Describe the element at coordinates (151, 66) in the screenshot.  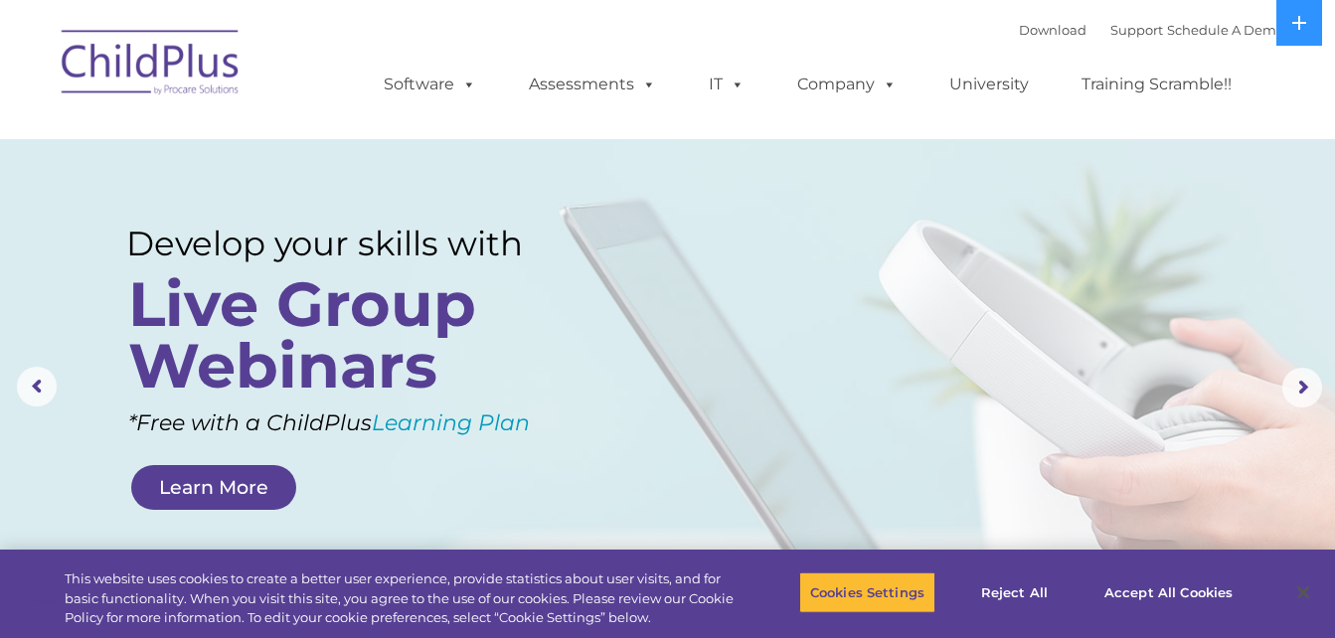
I see `img: ChildPlus by Procare Solutions` at that location.